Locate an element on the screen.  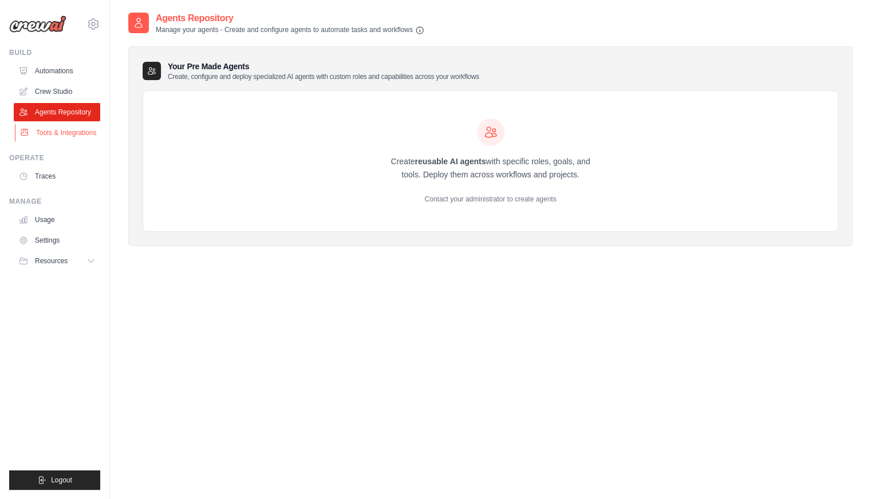
p: Manage your agents - Create and configure agents to automate tasks and workflows is located at coordinates (290, 30).